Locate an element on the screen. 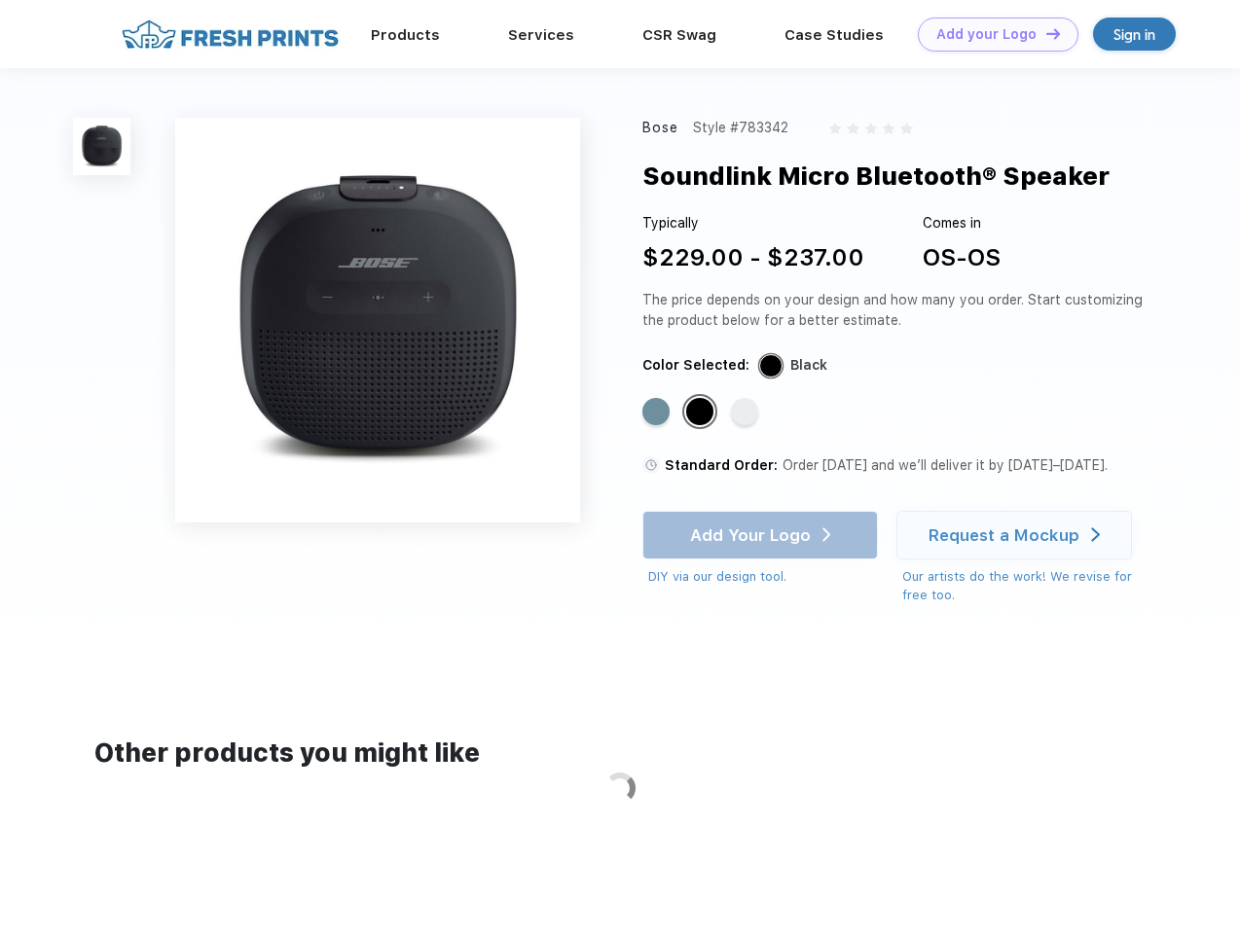 The height and width of the screenshot is (934, 1240). img: DT is located at coordinates (1053, 33).